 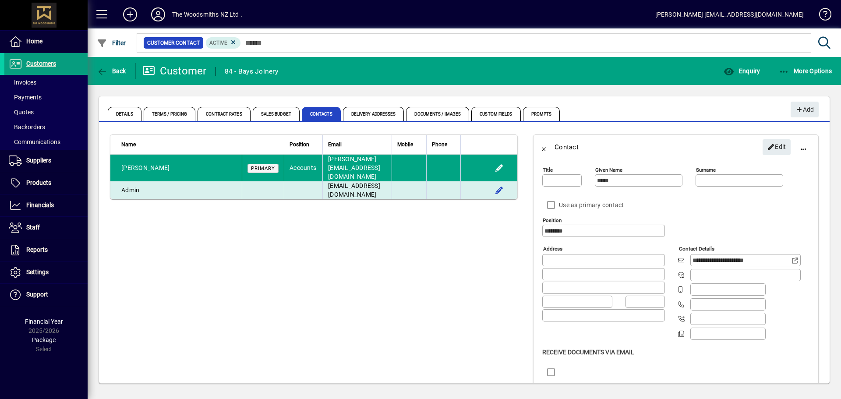 What do you see at coordinates (37, 294) in the screenshot?
I see `span: Support` at bounding box center [37, 294].